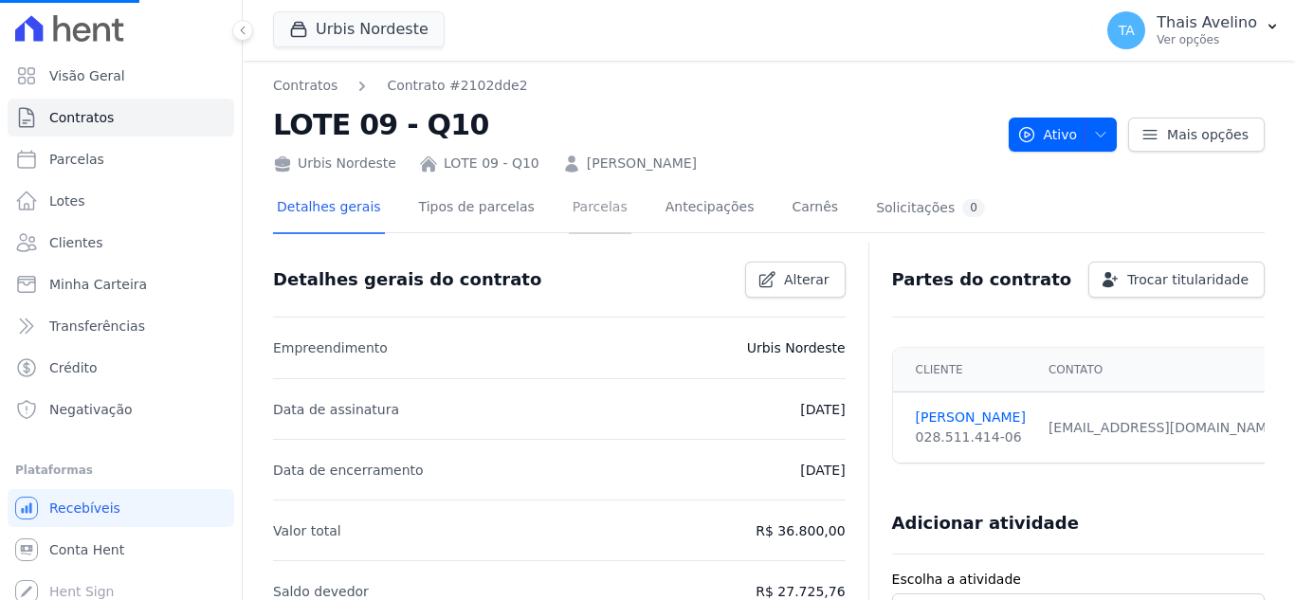  What do you see at coordinates (358, 29) in the screenshot?
I see `button: Urbis Nordeste` at bounding box center [358, 29].